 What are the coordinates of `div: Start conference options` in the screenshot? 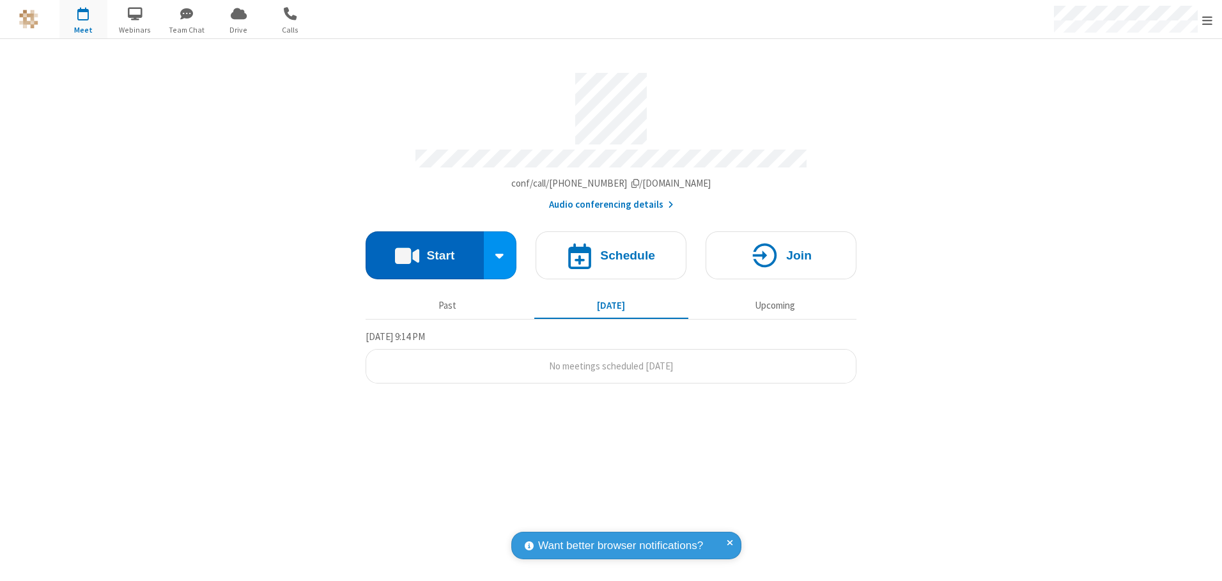 It's located at (500, 255).